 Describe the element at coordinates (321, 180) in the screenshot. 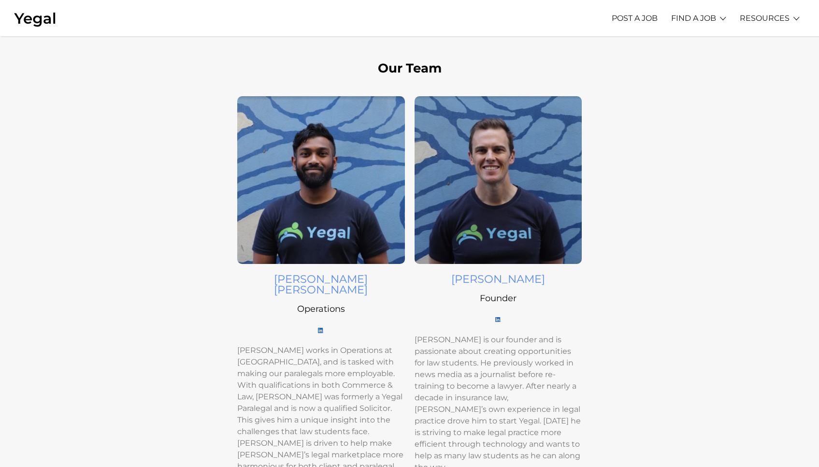

I see `img: Swaroop profile` at that location.